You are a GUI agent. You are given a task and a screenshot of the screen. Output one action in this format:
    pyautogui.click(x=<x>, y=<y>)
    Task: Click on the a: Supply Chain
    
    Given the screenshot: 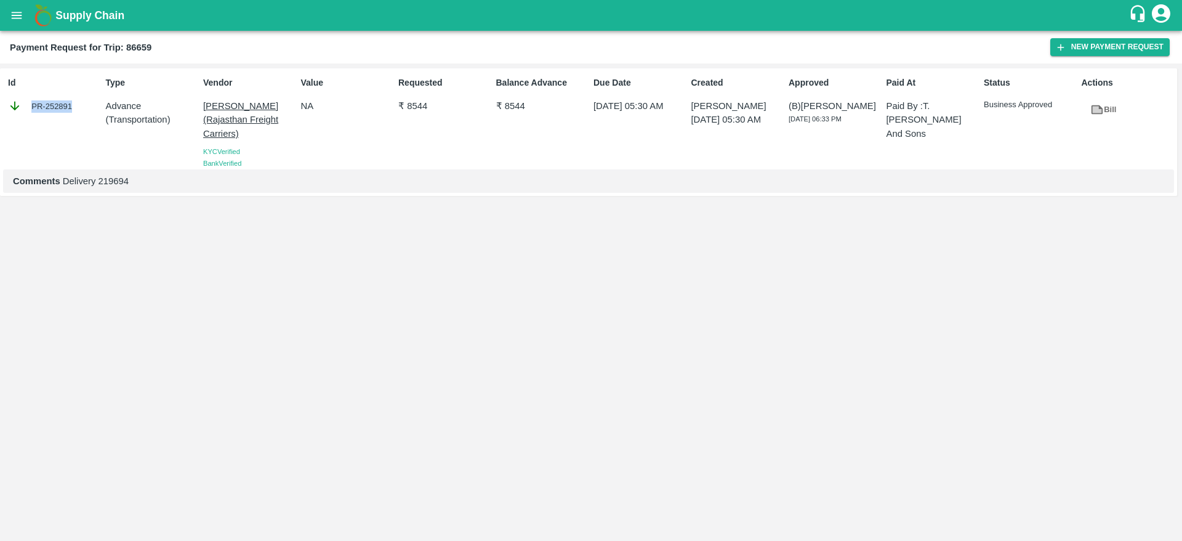 What is the action you would take?
    pyautogui.click(x=592, y=15)
    